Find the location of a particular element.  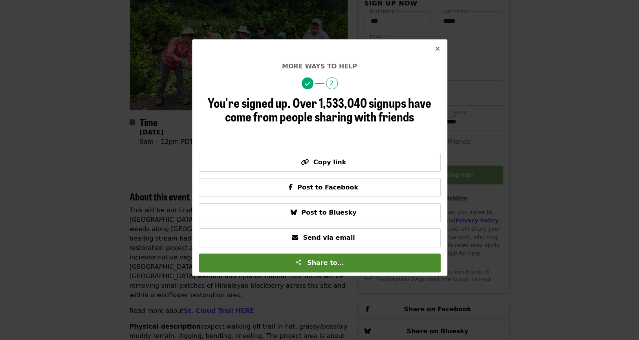

button: Post to Bluesky is located at coordinates (320, 212).